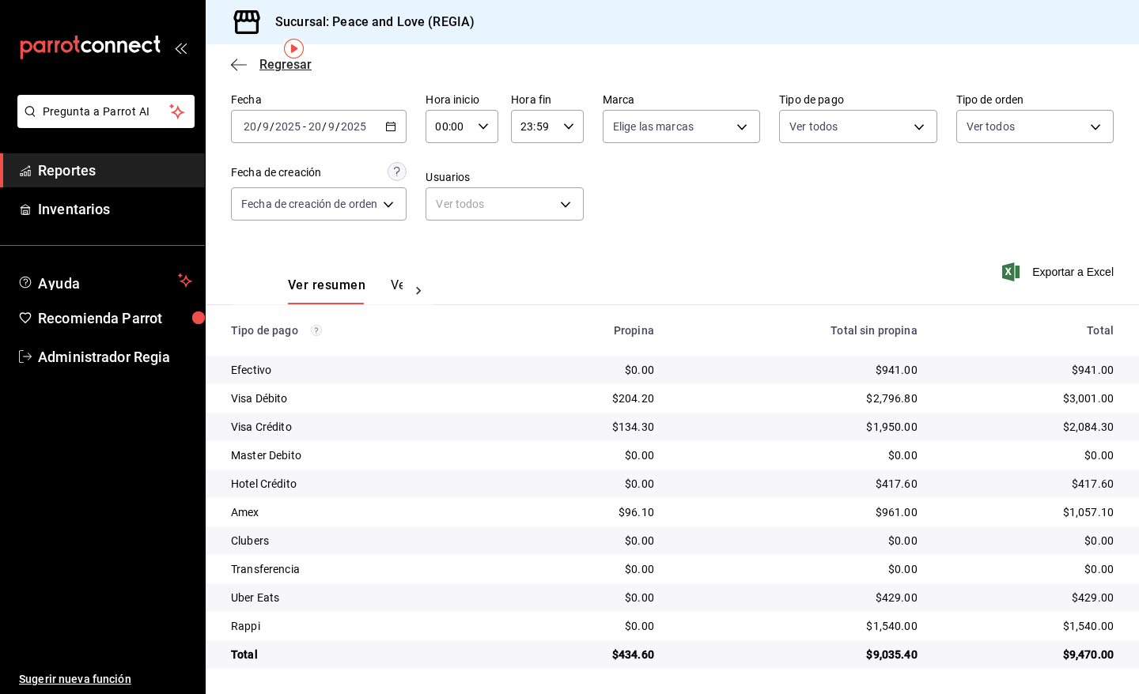 The image size is (1139, 694). Describe the element at coordinates (115, 357) in the screenshot. I see `span: Administrador Regia` at that location.